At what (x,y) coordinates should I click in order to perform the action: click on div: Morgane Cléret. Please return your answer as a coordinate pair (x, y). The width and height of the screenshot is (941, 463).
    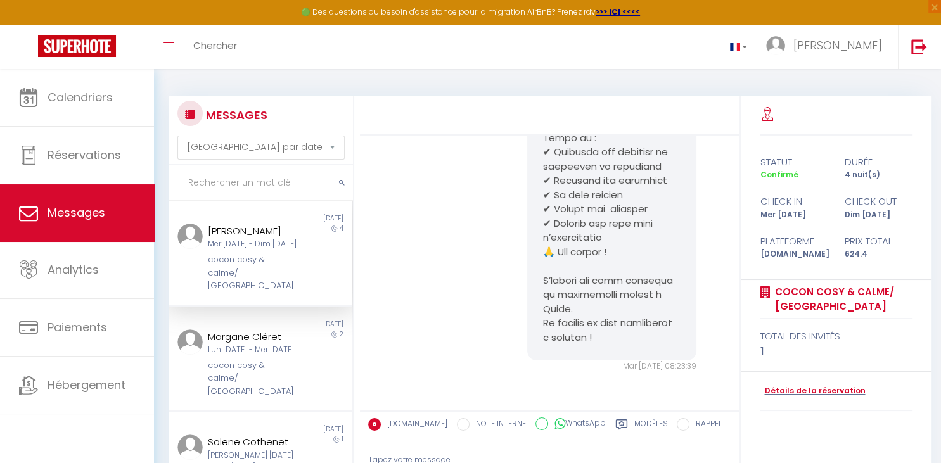
    Looking at the image, I should click on (253, 337).